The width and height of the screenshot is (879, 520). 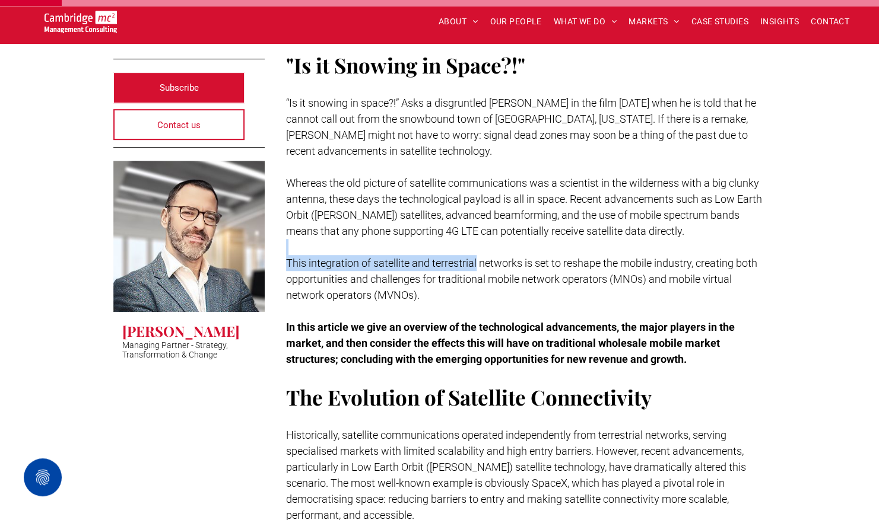 What do you see at coordinates (405, 65) in the screenshot?
I see `span: "Is it Snowing in Space?!"` at bounding box center [405, 65].